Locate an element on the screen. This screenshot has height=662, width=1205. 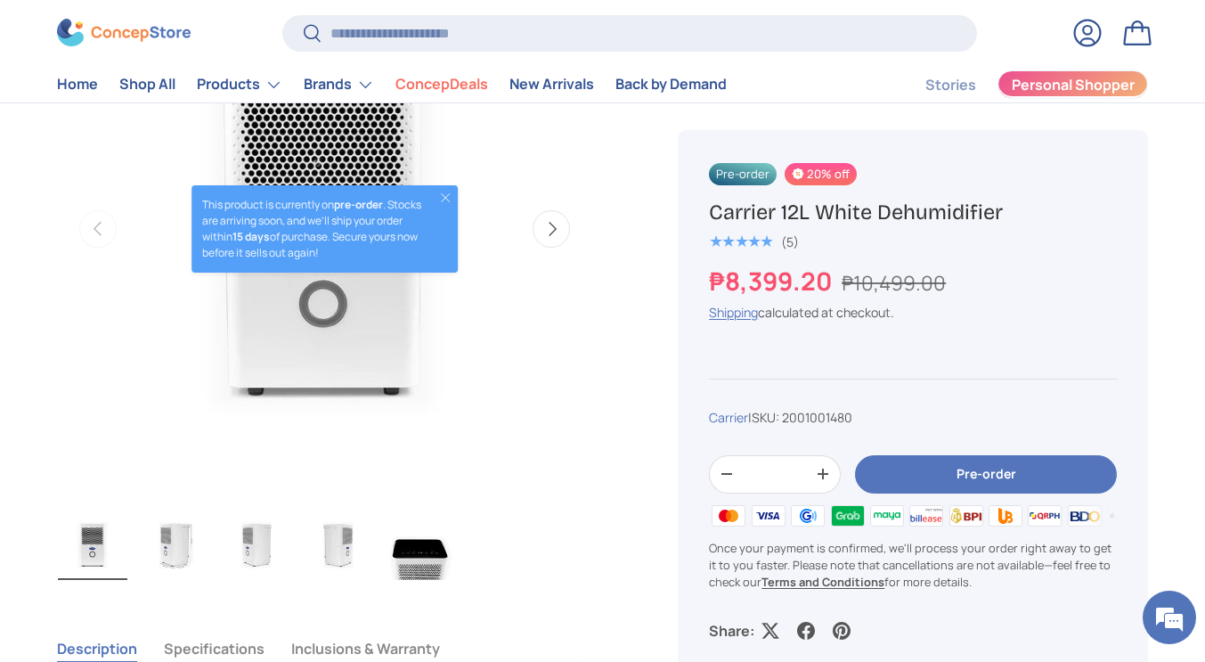
img: carrier-dehumidifier-12-liter-full-view-concepstore is located at coordinates (93, 544).